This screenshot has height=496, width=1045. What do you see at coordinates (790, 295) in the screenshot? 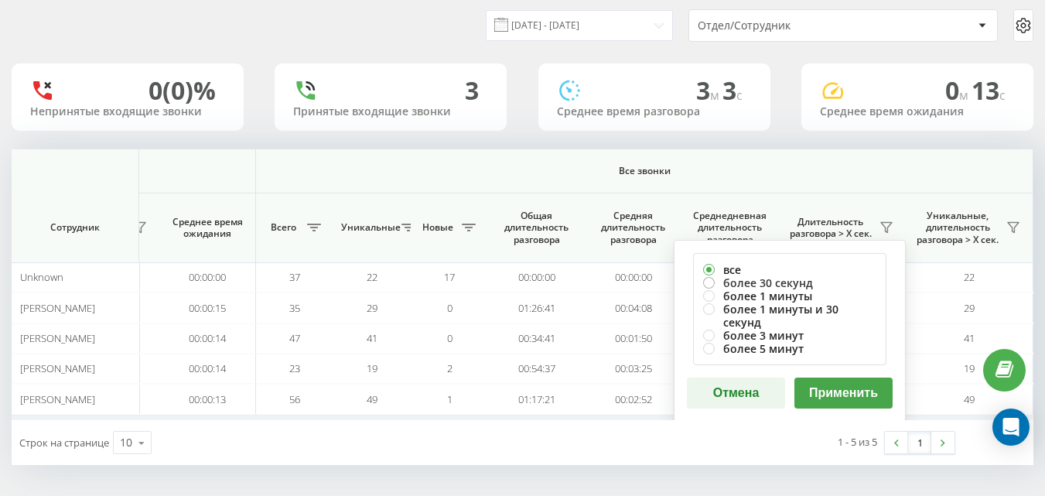
I see `label: более 1 минуты` at bounding box center [790, 295].